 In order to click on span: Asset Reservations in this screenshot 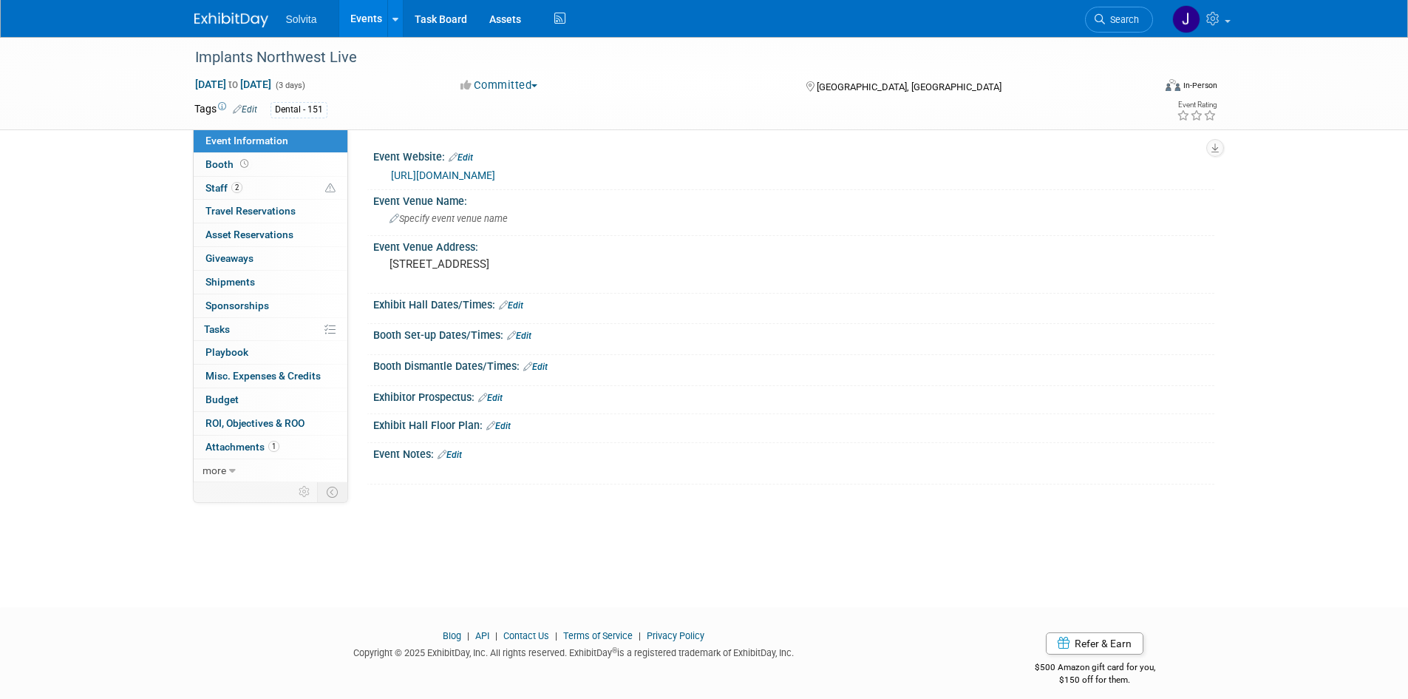, I will do `click(249, 234)`.